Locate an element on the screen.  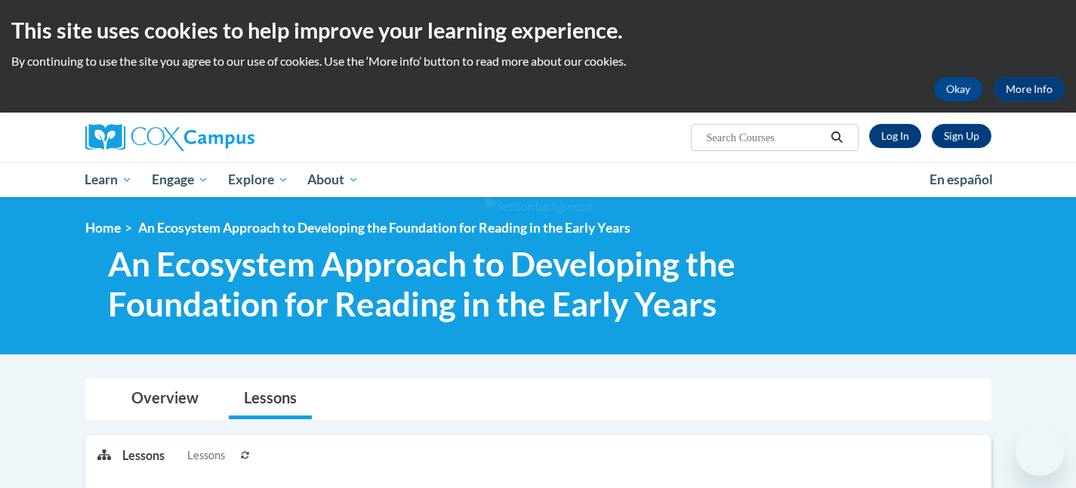
div: Main menu is located at coordinates (538, 180).